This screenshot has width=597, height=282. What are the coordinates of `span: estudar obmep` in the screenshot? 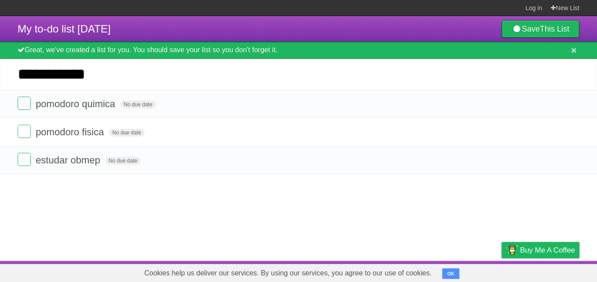 It's located at (69, 160).